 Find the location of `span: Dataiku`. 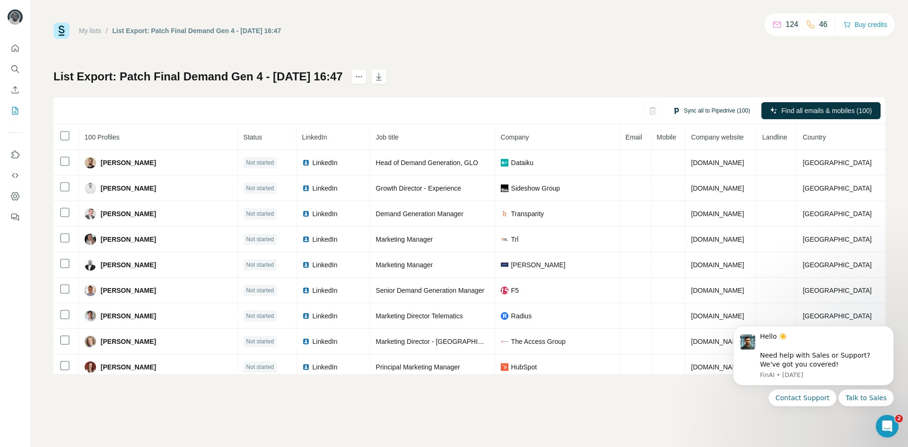

span: Dataiku is located at coordinates (522, 163).